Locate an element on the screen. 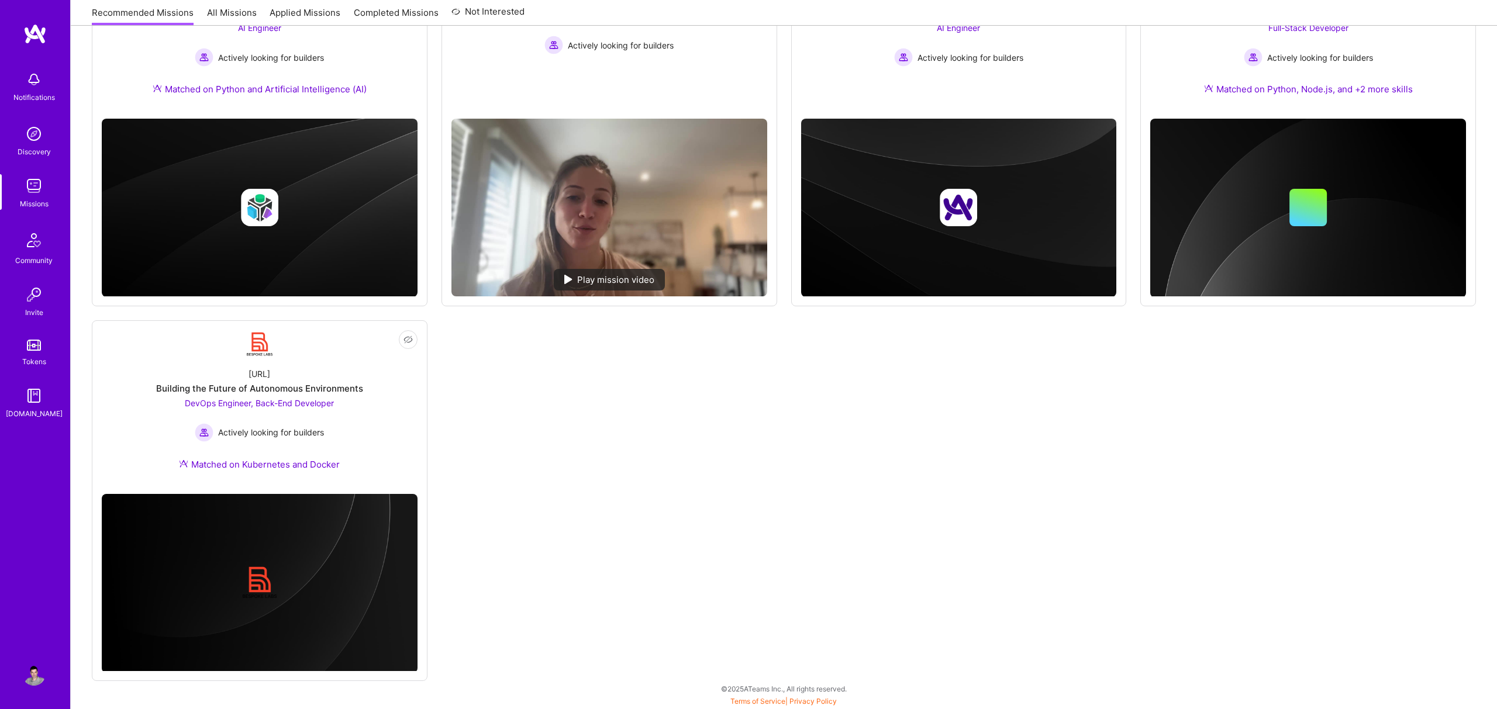 The height and width of the screenshot is (709, 1497). span: Full-Stack Developer is located at coordinates (1308, 27).